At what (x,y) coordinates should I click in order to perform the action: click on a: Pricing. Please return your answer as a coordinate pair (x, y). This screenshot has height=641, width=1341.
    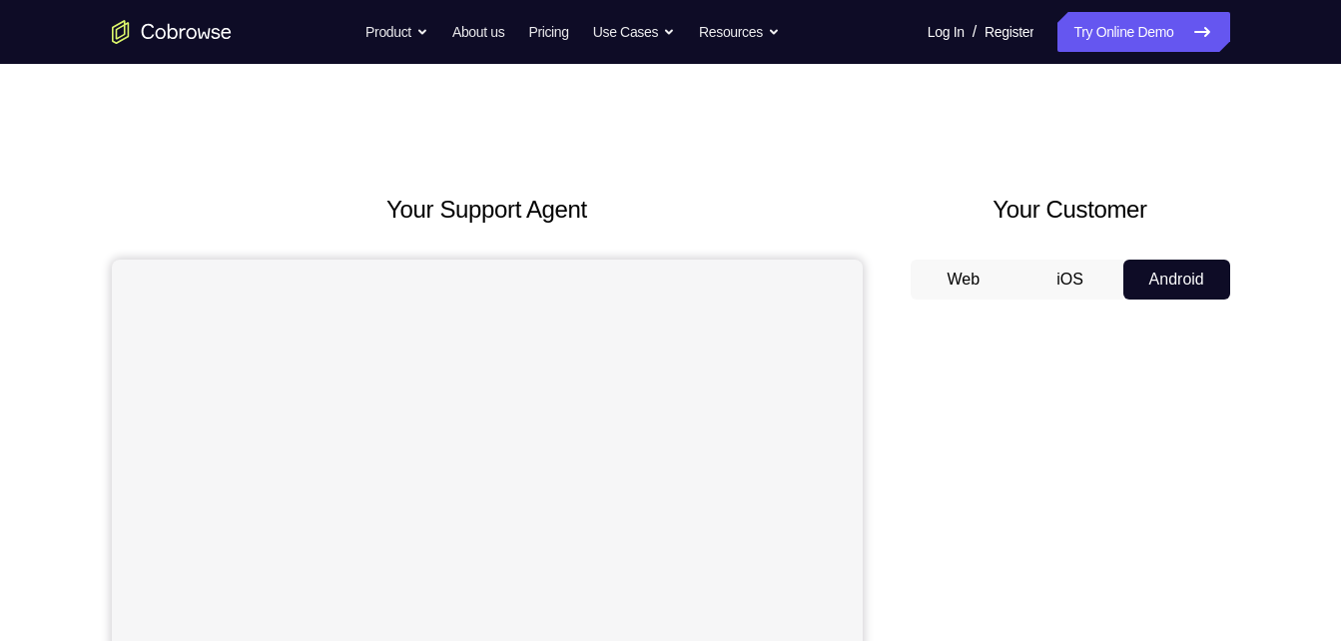
    Looking at the image, I should click on (548, 32).